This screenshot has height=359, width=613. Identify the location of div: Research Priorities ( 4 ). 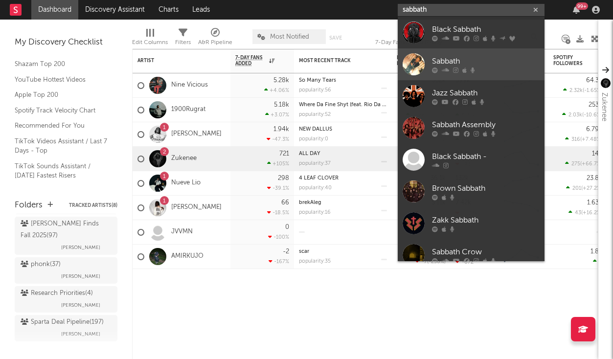
(57, 294).